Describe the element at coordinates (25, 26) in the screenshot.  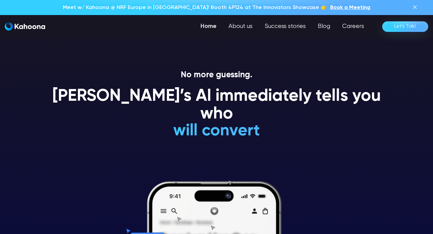
I see `a: home` at that location.